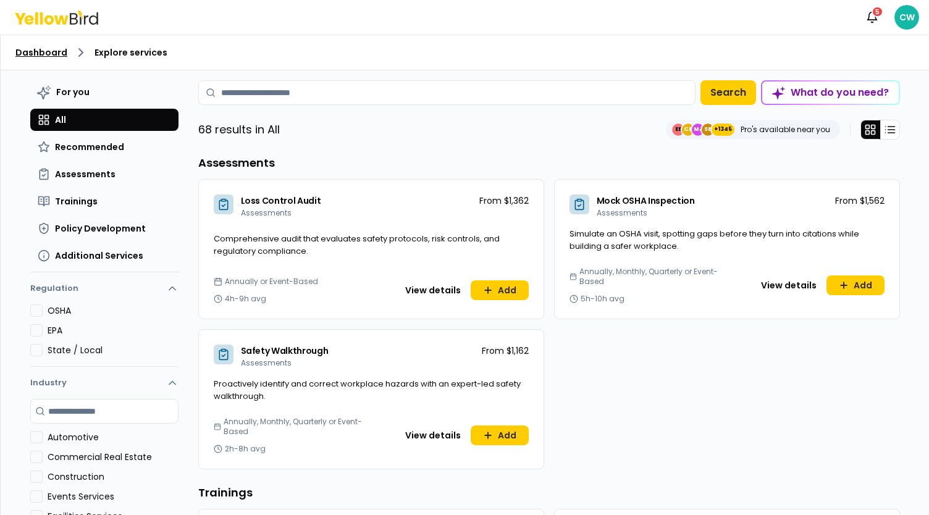  Describe the element at coordinates (113, 330) in the screenshot. I see `label: EPA` at that location.